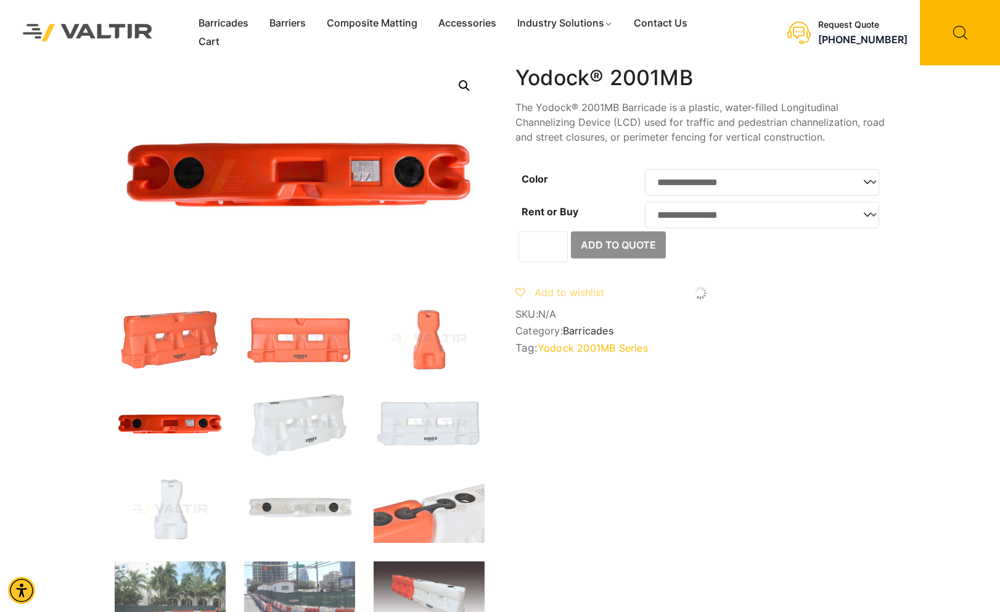 The height and width of the screenshot is (612, 1000). Describe the element at coordinates (300, 339) in the screenshot. I see `img: An orange traffic barrier with two rectangular openings and a logo, designed for road safety and ...` at that location.